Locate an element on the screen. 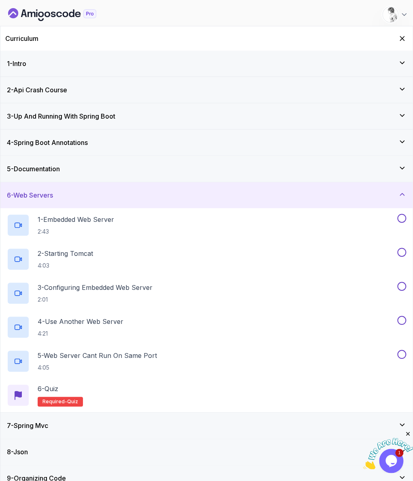  span: Required- is located at coordinates (55, 401).